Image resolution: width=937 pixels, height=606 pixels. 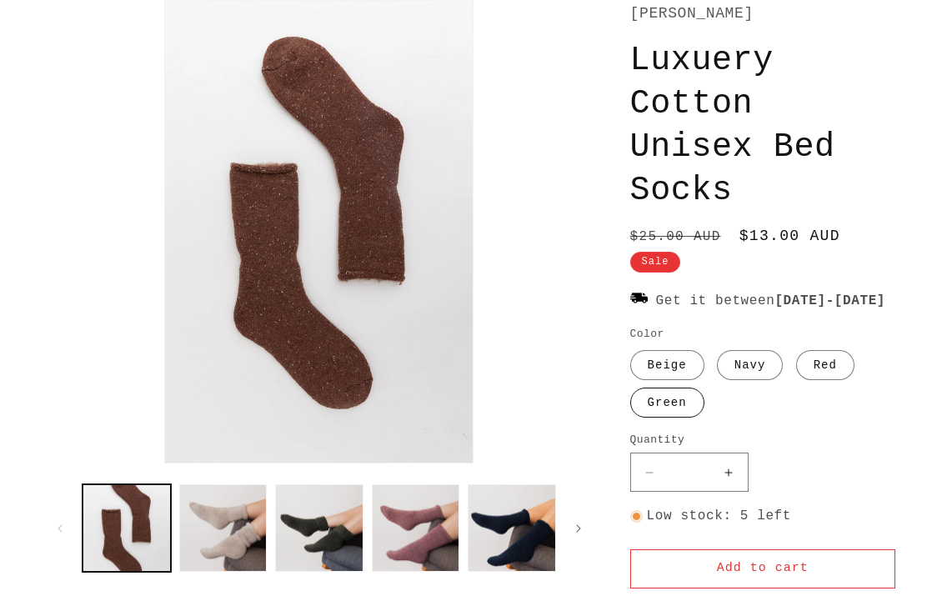 I want to click on button: Load image 4 in gallery view, so click(x=416, y=529).